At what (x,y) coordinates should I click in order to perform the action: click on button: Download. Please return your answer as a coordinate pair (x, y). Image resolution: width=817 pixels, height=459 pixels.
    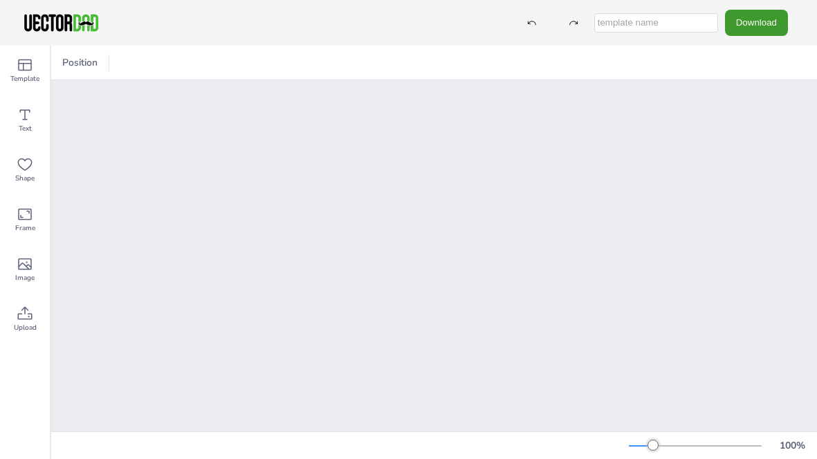
    Looking at the image, I should click on (756, 22).